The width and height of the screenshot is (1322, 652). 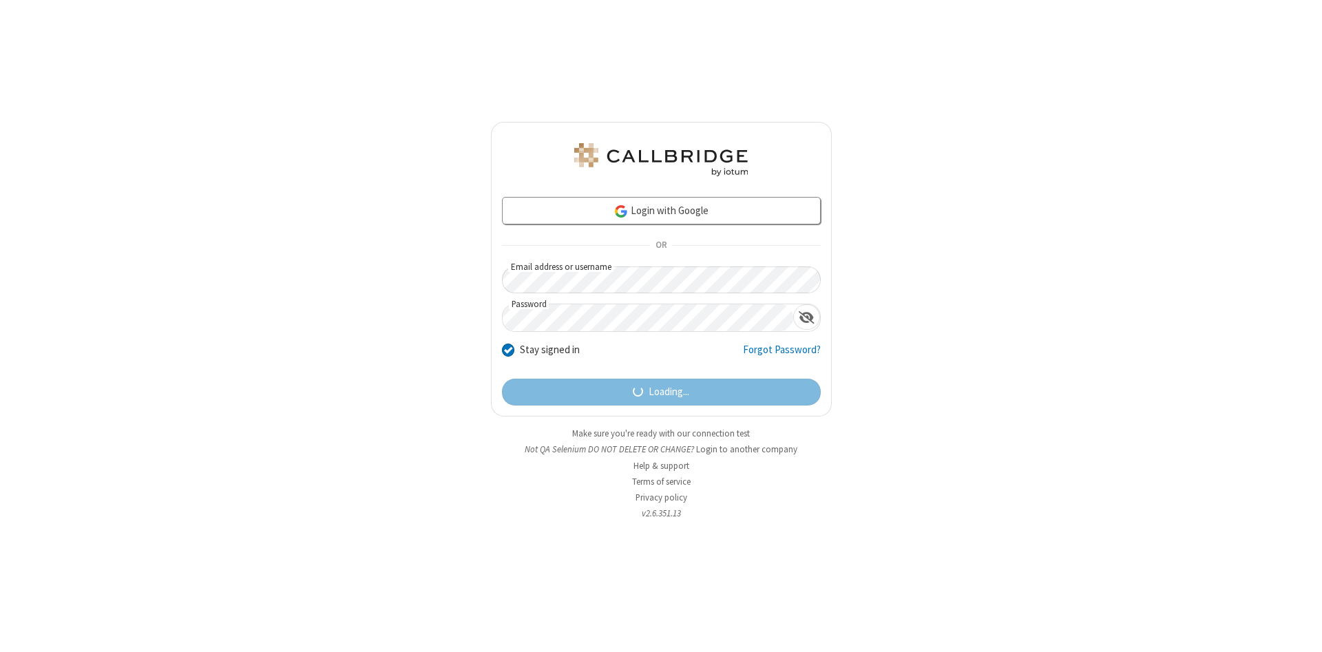 I want to click on label: Stay signed in, so click(x=549, y=350).